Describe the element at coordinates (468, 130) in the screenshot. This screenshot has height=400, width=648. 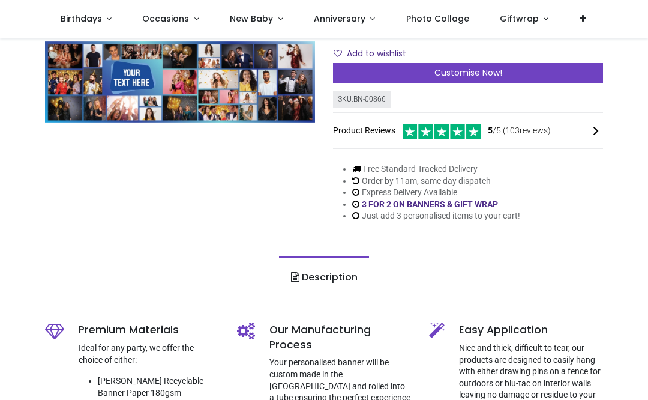
I see `div: Product Reviews` at that location.